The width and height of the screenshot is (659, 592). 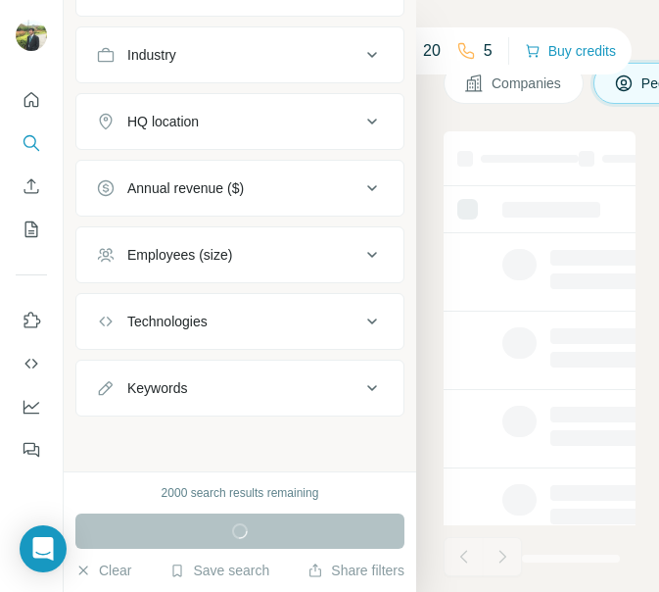 I want to click on button: Dashboard, so click(x=31, y=407).